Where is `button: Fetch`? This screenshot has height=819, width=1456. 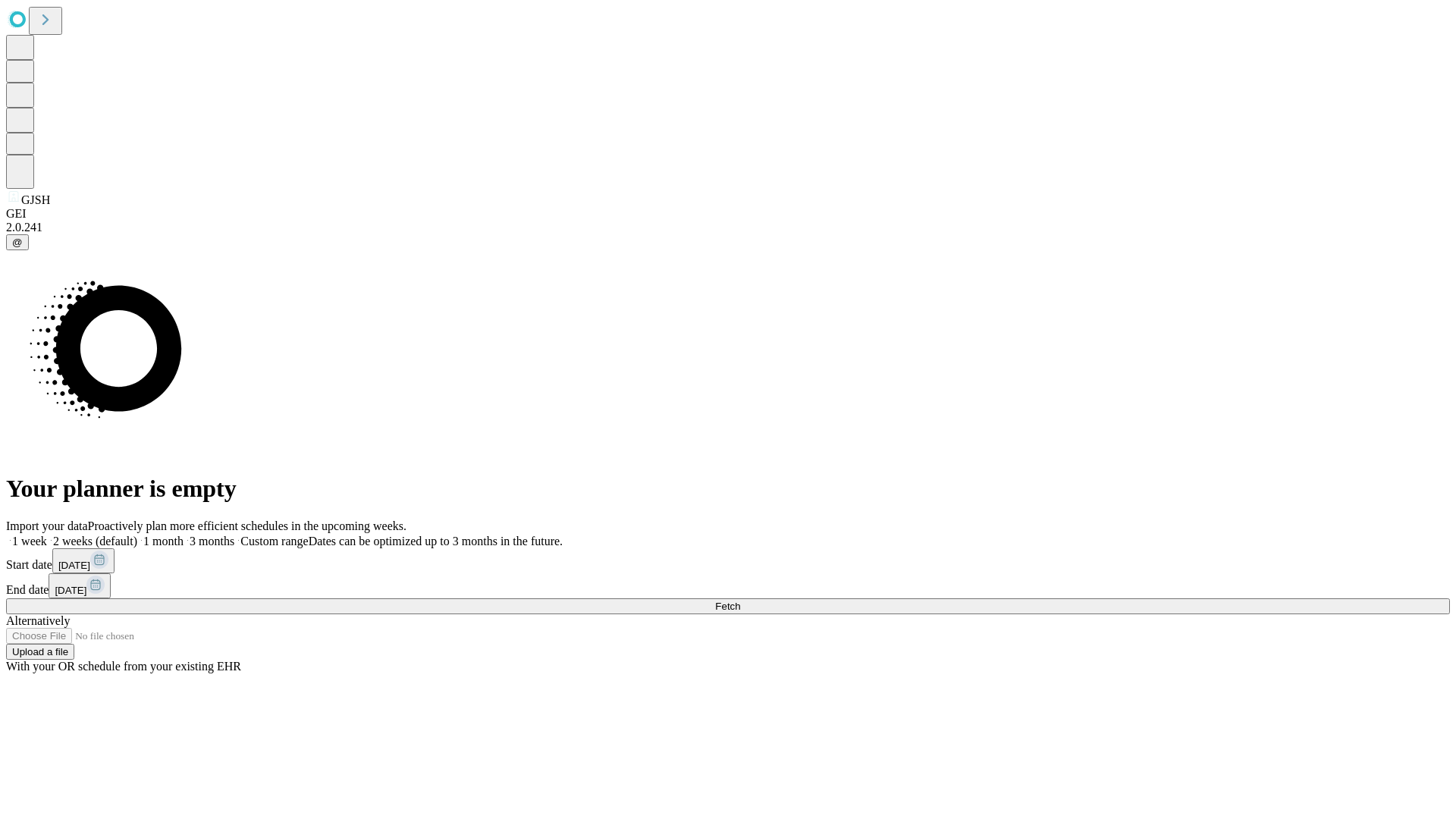 button: Fetch is located at coordinates (728, 606).